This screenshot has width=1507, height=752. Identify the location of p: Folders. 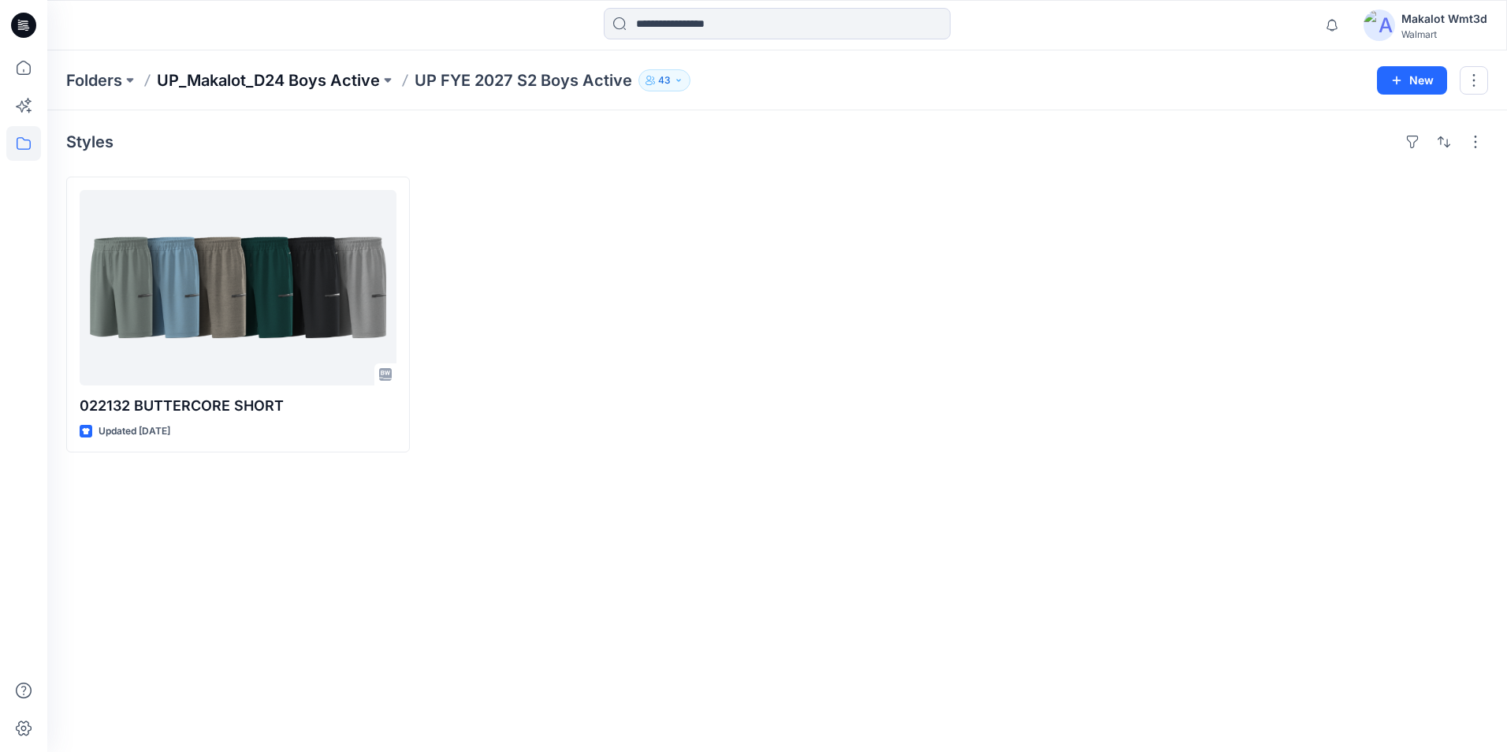
(94, 80).